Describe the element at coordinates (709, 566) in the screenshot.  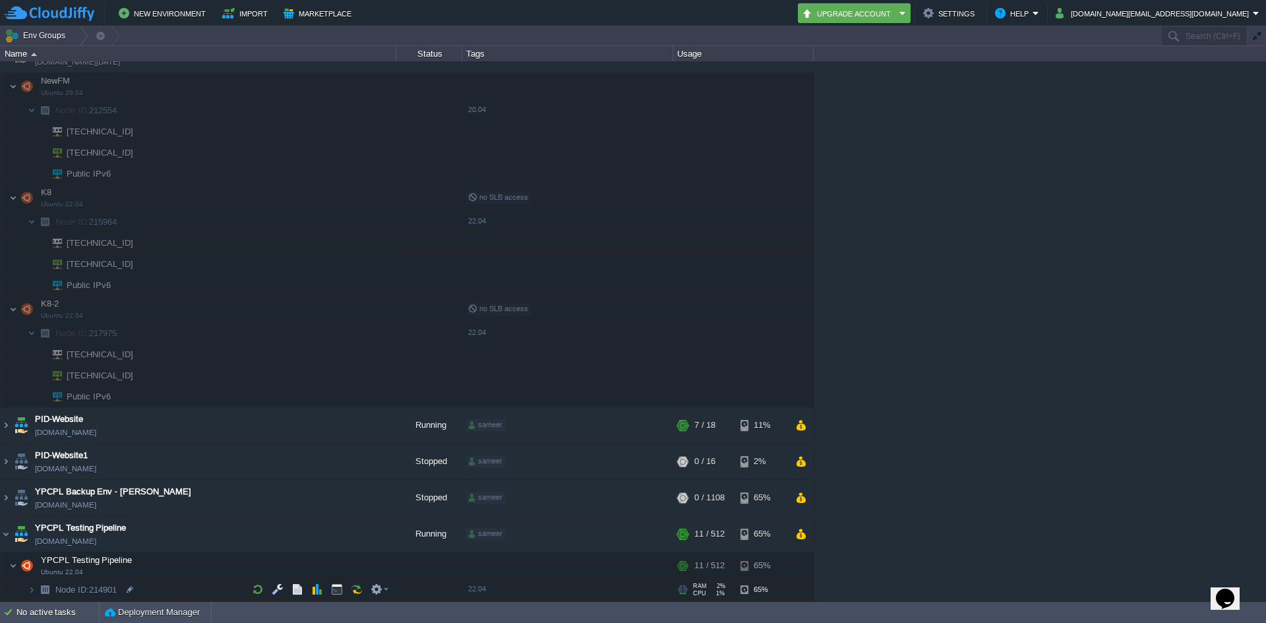
I see `div: 11 / 512` at that location.